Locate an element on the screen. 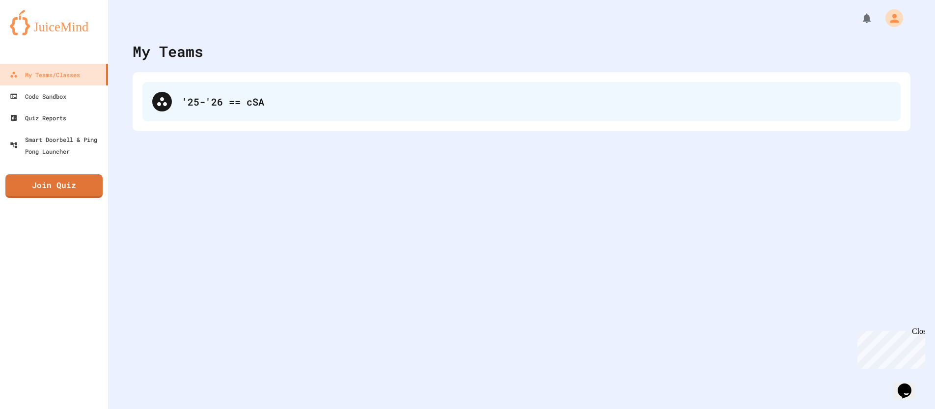 Image resolution: width=935 pixels, height=409 pixels. a: Join Quiz is located at coordinates (54, 186).